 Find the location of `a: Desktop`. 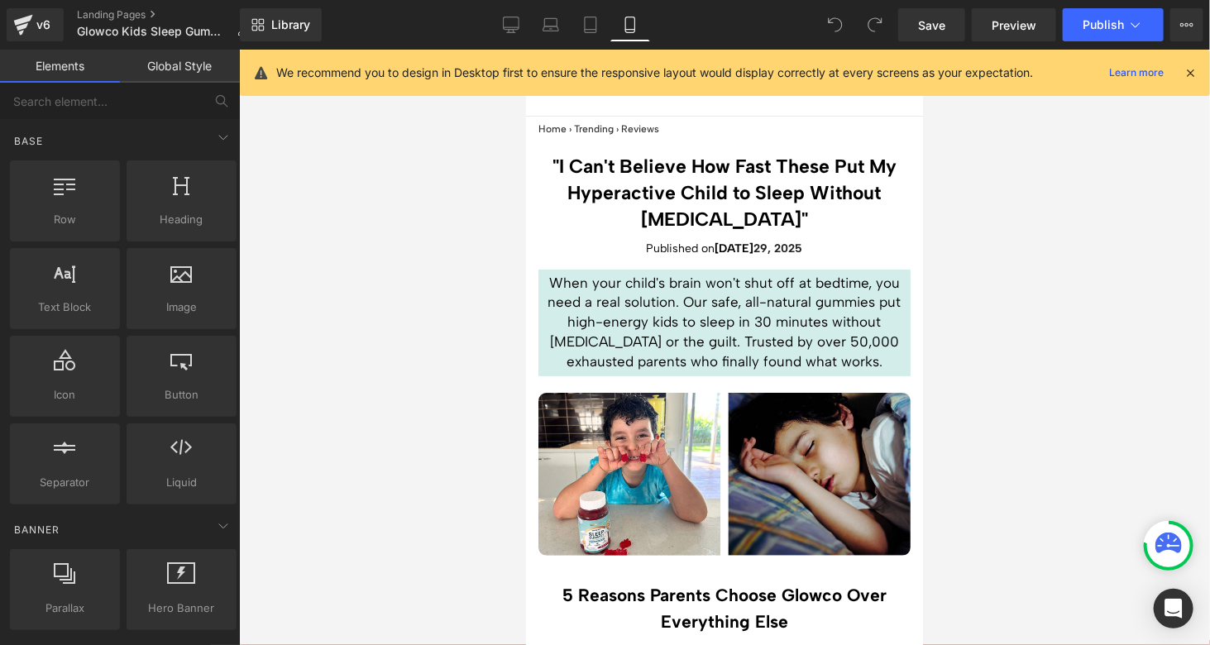

a: Desktop is located at coordinates (511, 25).